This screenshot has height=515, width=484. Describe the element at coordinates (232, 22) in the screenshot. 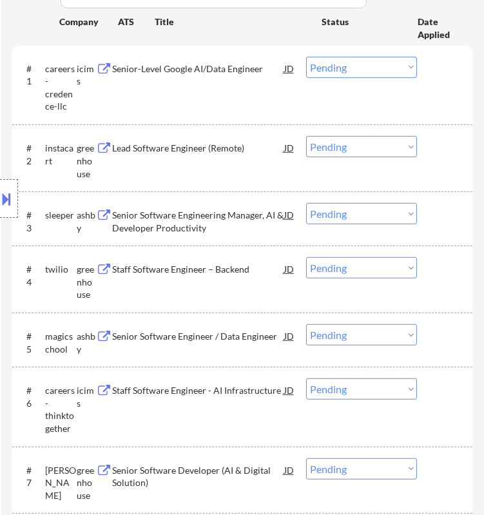

I see `div: Title` at that location.